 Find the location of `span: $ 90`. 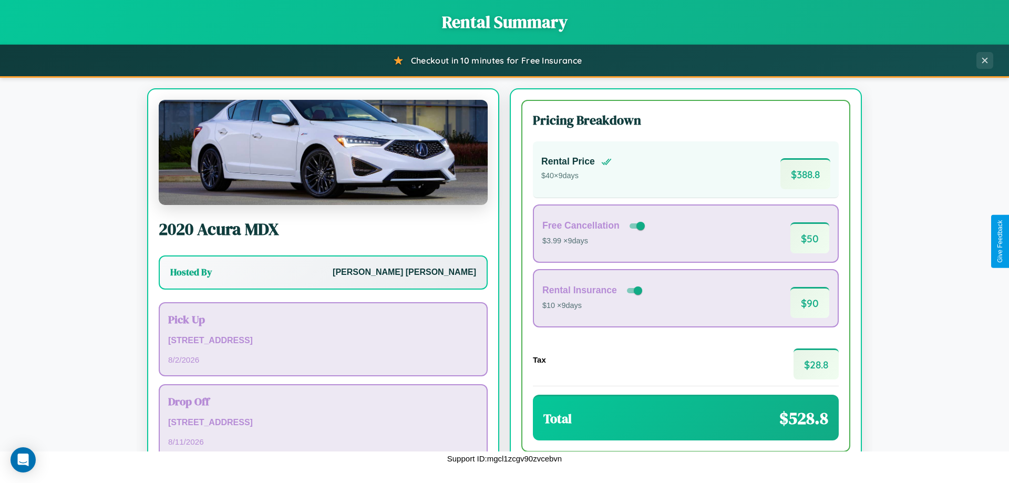

span: $ 90 is located at coordinates (810, 302).